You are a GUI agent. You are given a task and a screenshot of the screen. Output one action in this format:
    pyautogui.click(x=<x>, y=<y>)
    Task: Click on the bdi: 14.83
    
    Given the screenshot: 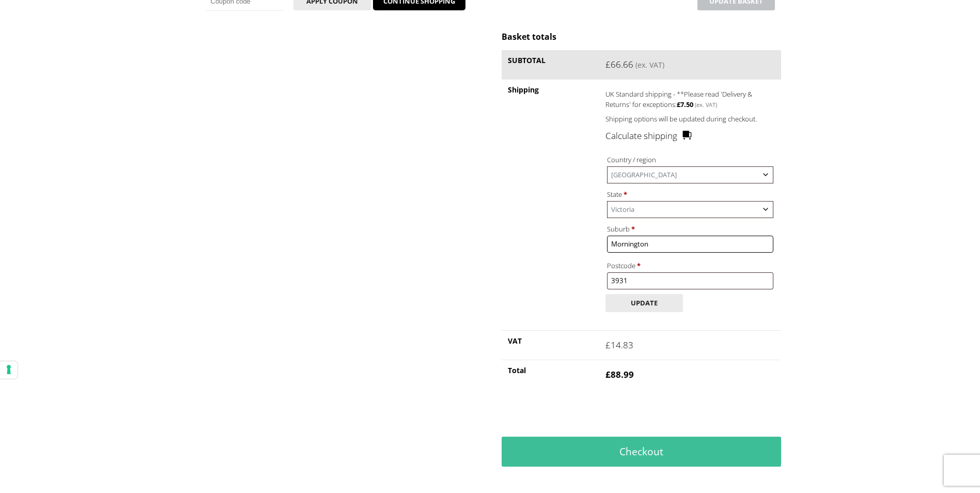 What is the action you would take?
    pyautogui.click(x=619, y=345)
    